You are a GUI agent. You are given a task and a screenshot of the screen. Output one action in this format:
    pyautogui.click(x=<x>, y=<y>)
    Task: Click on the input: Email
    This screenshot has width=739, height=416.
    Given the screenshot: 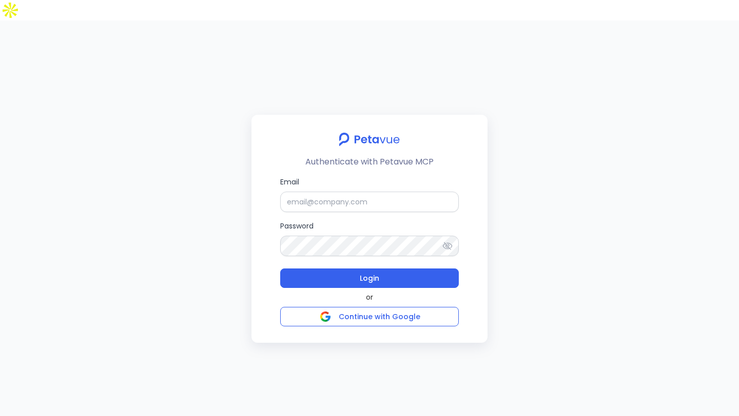 What is the action you would take?
    pyautogui.click(x=369, y=202)
    